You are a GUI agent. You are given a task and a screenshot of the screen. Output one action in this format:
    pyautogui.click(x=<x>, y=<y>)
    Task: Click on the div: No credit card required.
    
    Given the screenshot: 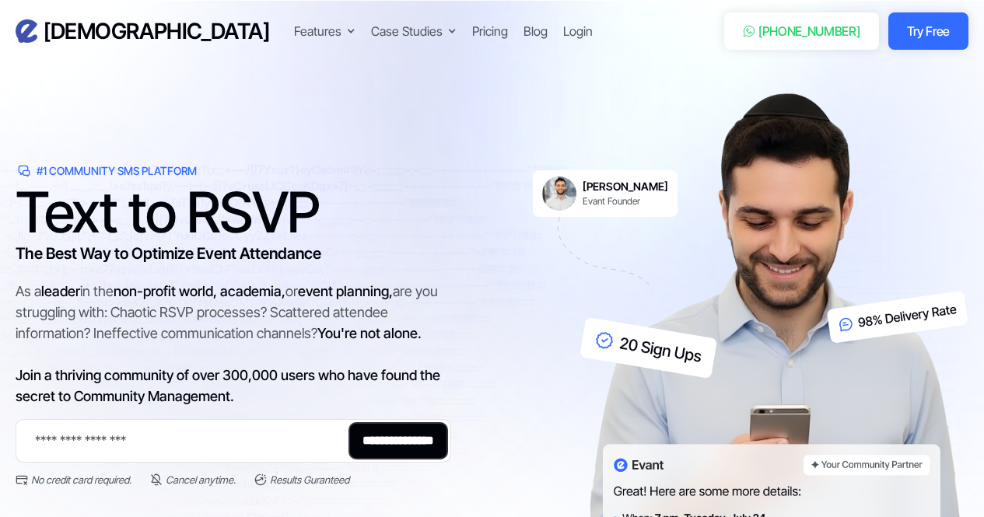 What is the action you would take?
    pyautogui.click(x=81, y=480)
    